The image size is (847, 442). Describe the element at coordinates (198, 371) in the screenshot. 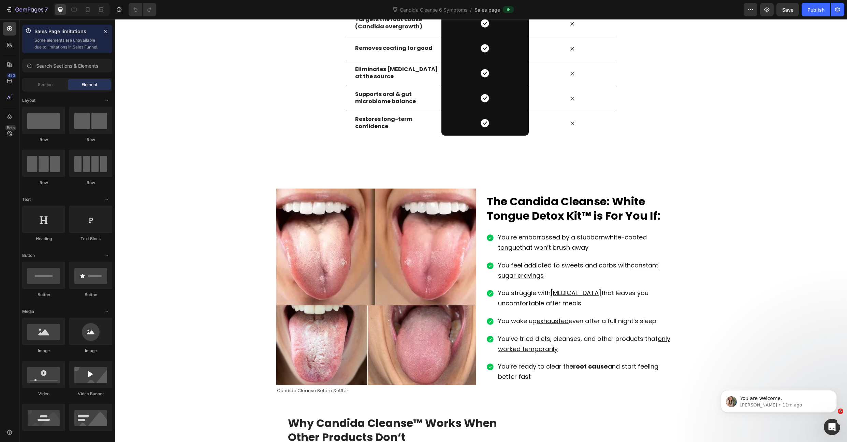

I see `span: Candida Cleanse Before & After` at that location.